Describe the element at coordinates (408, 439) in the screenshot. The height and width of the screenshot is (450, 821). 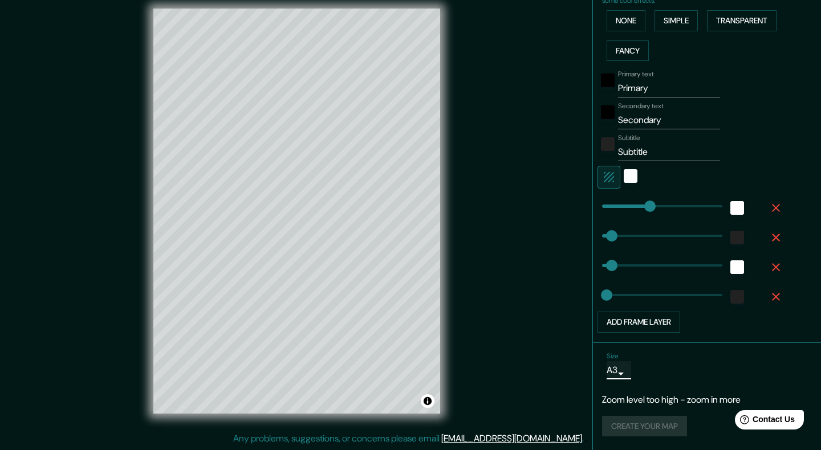
I see `p: Any problems, suggestions, or concerns please email .` at that location.